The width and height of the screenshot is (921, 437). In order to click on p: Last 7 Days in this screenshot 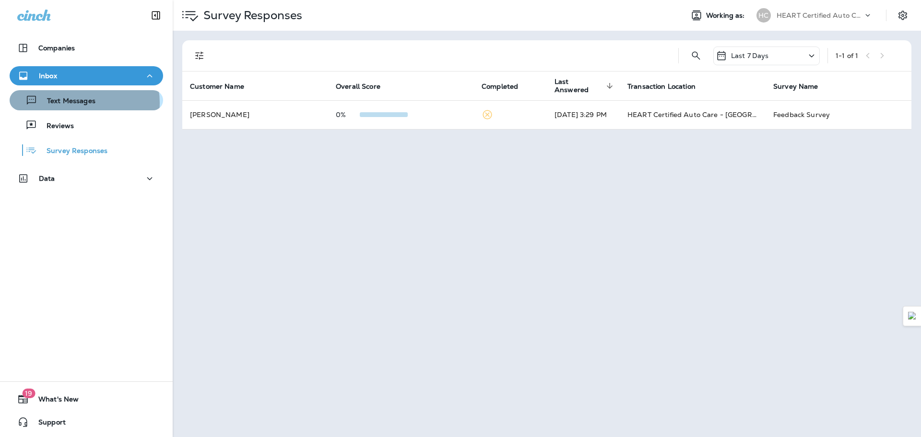, I will do `click(750, 56)`.